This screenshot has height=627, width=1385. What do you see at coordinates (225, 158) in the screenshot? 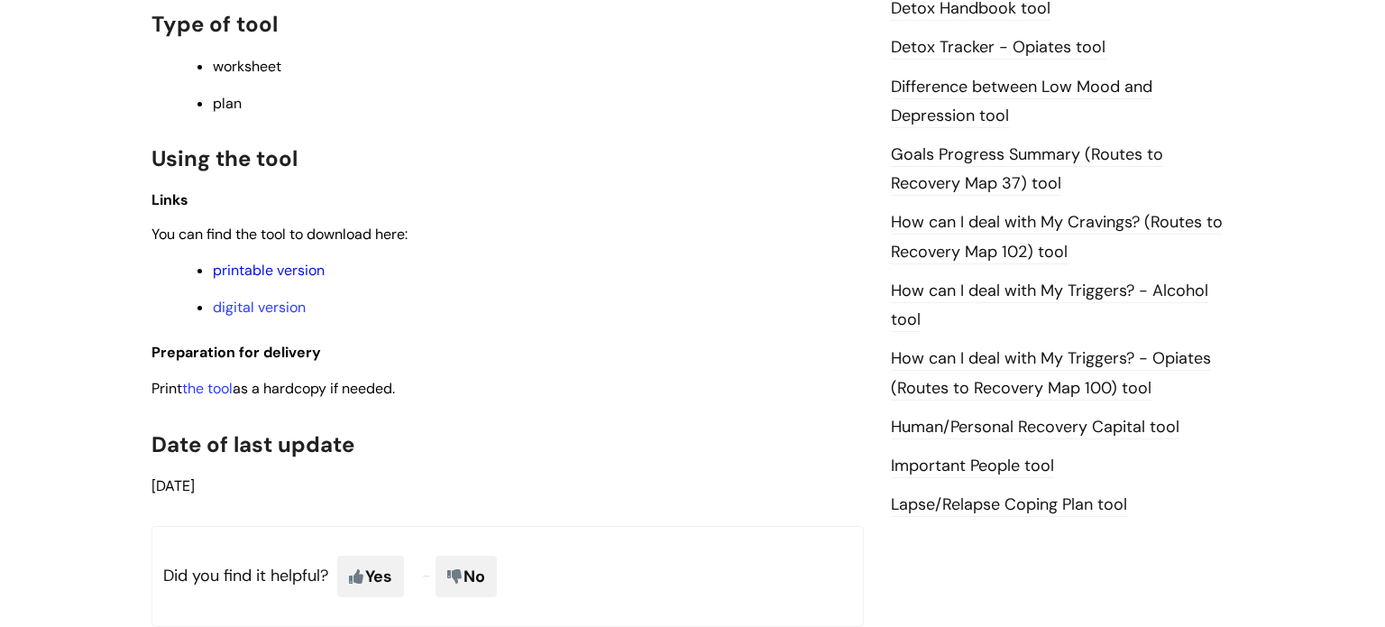
I see `span: Using the tool` at bounding box center [225, 158].